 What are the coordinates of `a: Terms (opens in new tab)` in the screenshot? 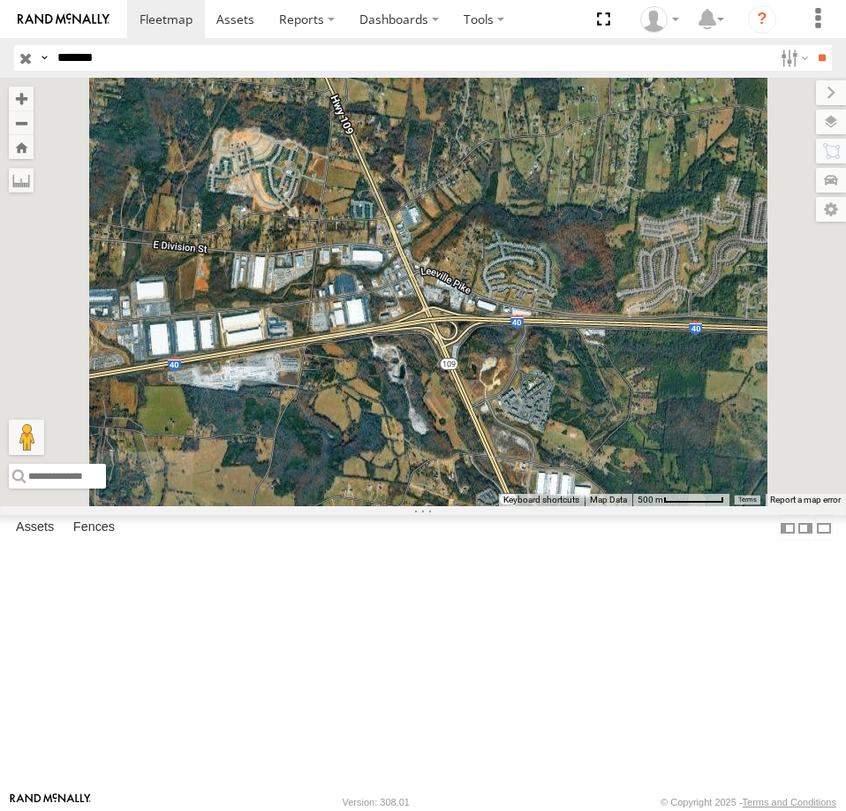 It's located at (747, 499).